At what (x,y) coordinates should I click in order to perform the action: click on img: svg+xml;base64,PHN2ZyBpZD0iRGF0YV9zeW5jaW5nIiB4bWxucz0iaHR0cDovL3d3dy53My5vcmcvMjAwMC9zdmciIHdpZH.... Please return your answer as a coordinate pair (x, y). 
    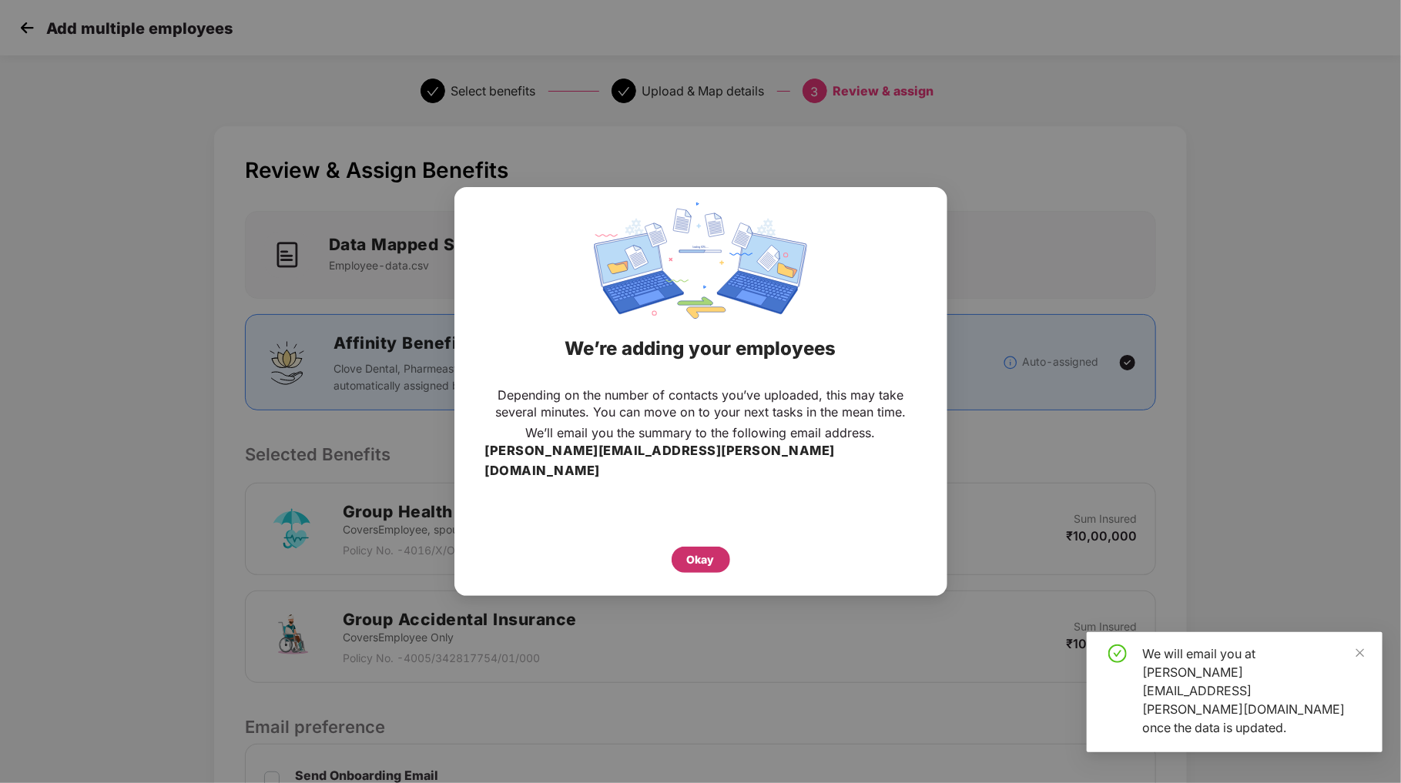
    Looking at the image, I should click on (700, 260).